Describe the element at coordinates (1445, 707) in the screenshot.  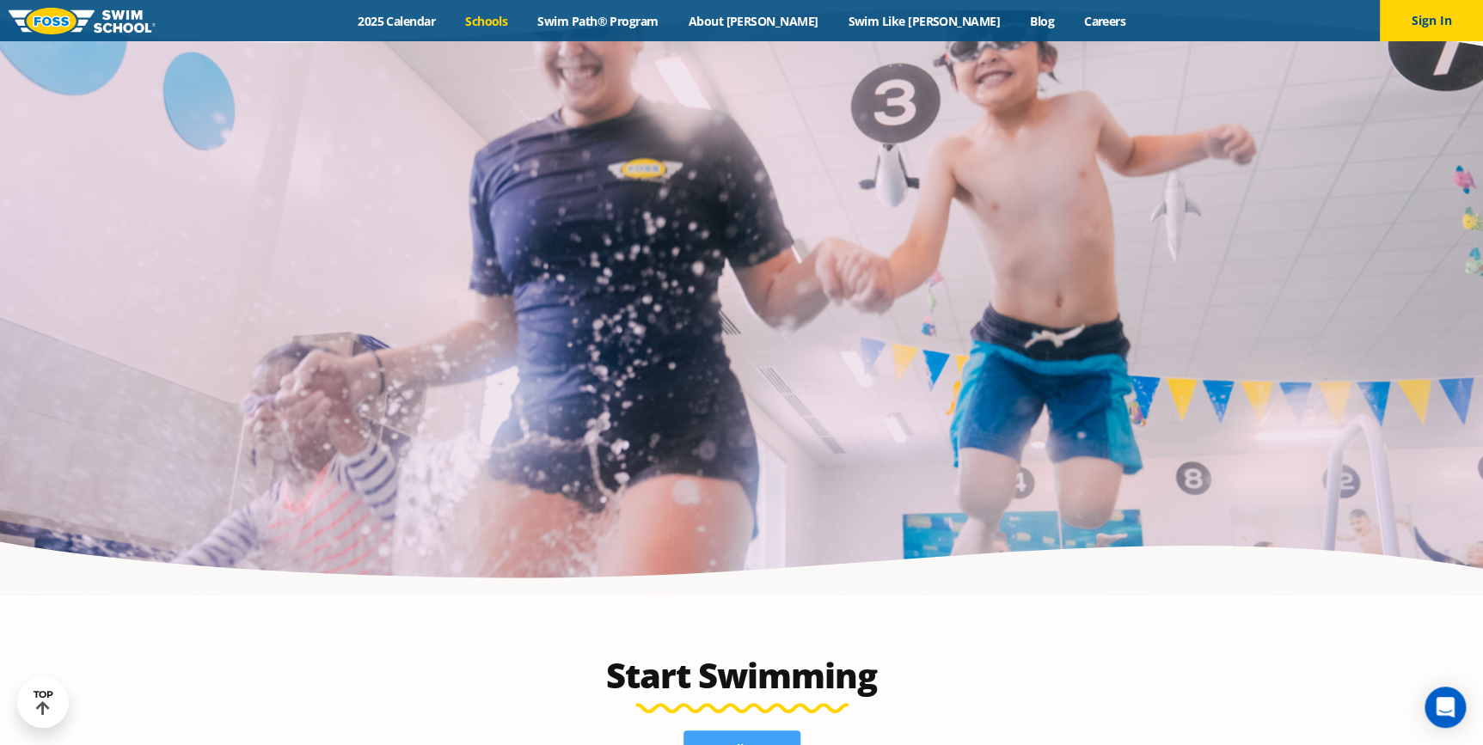
I see `div: Open Intercom Messenger` at that location.